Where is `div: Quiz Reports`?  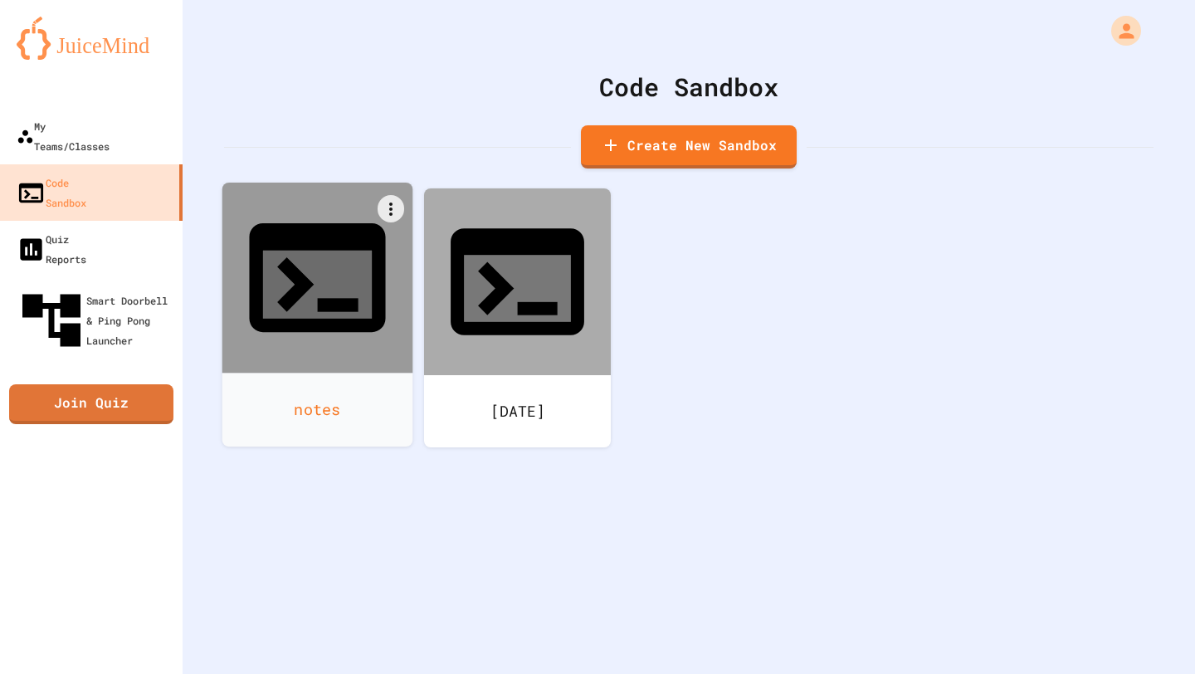 div: Quiz Reports is located at coordinates (51, 249).